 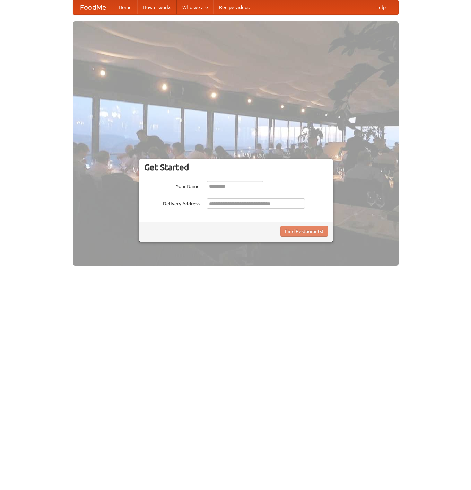 What do you see at coordinates (172, 185) in the screenshot?
I see `label: Your Name` at bounding box center [172, 185].